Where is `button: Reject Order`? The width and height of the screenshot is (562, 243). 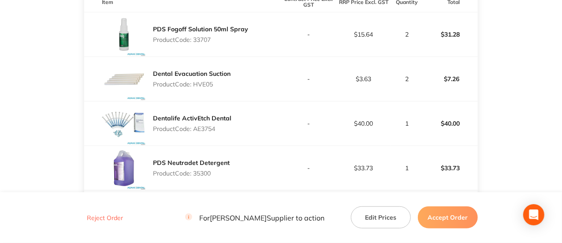
button: Reject Order is located at coordinates (105, 218).